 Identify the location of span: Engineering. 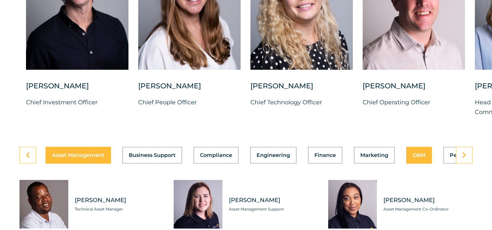
(273, 155).